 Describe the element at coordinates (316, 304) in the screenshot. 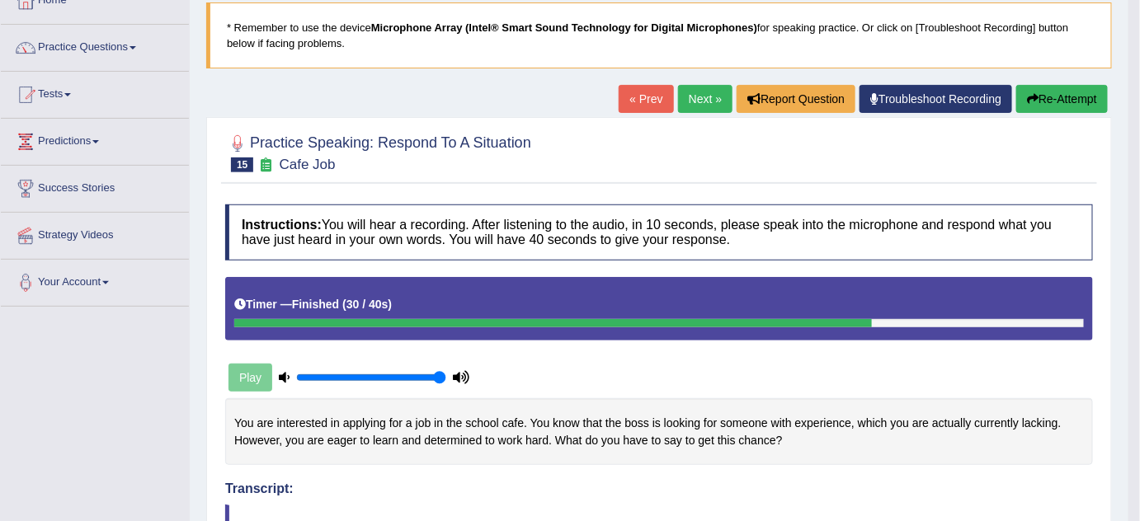

I see `b: Finished` at that location.